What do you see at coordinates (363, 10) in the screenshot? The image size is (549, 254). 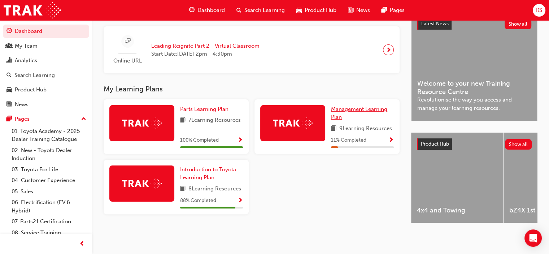 I see `span: News` at bounding box center [363, 10].